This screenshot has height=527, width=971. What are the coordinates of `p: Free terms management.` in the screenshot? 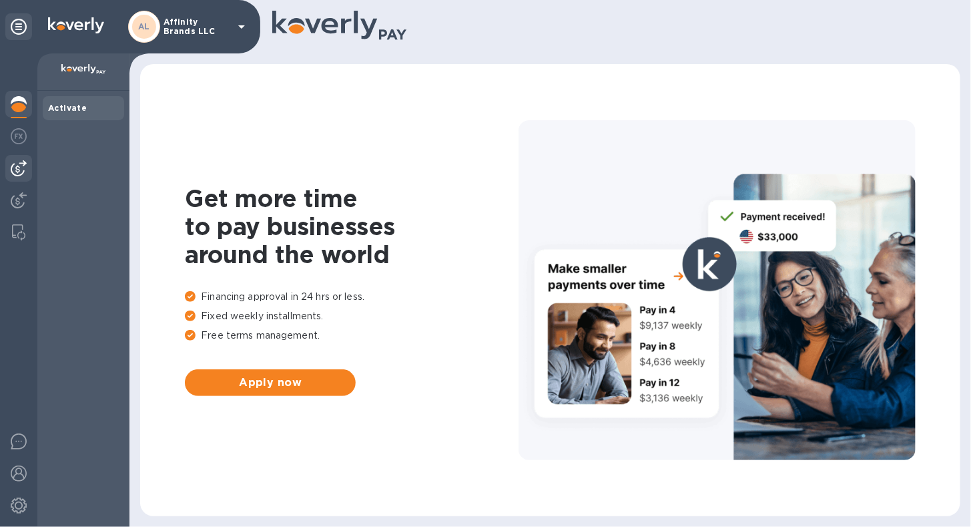 It's located at (352, 335).